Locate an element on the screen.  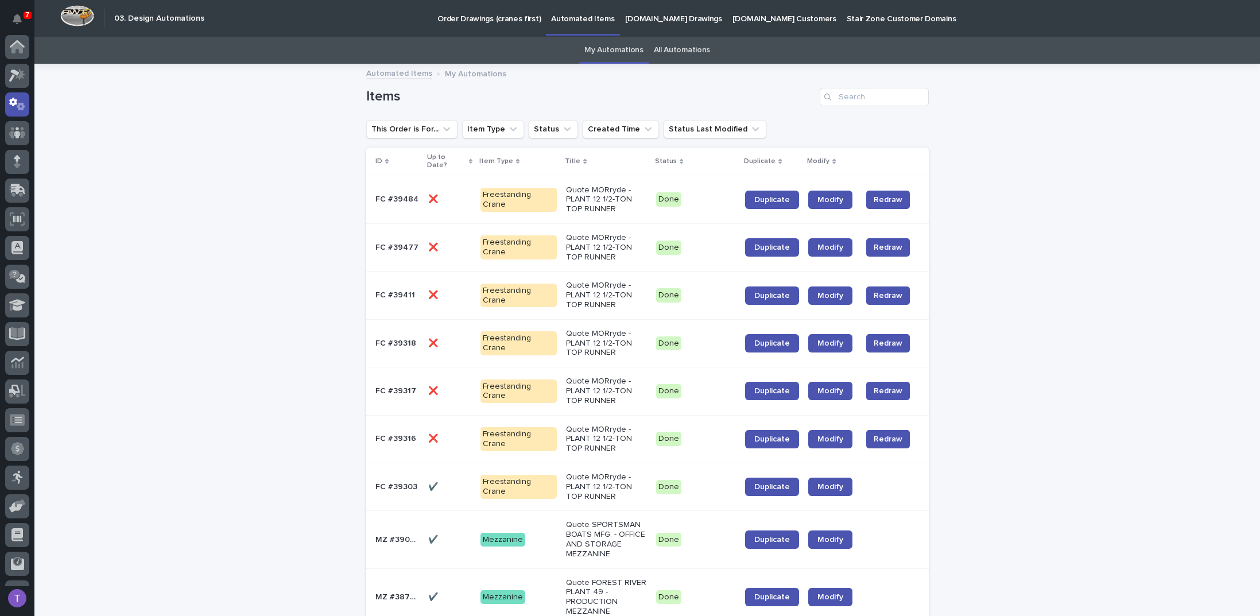
p: FC #39318 is located at coordinates (397, 342).